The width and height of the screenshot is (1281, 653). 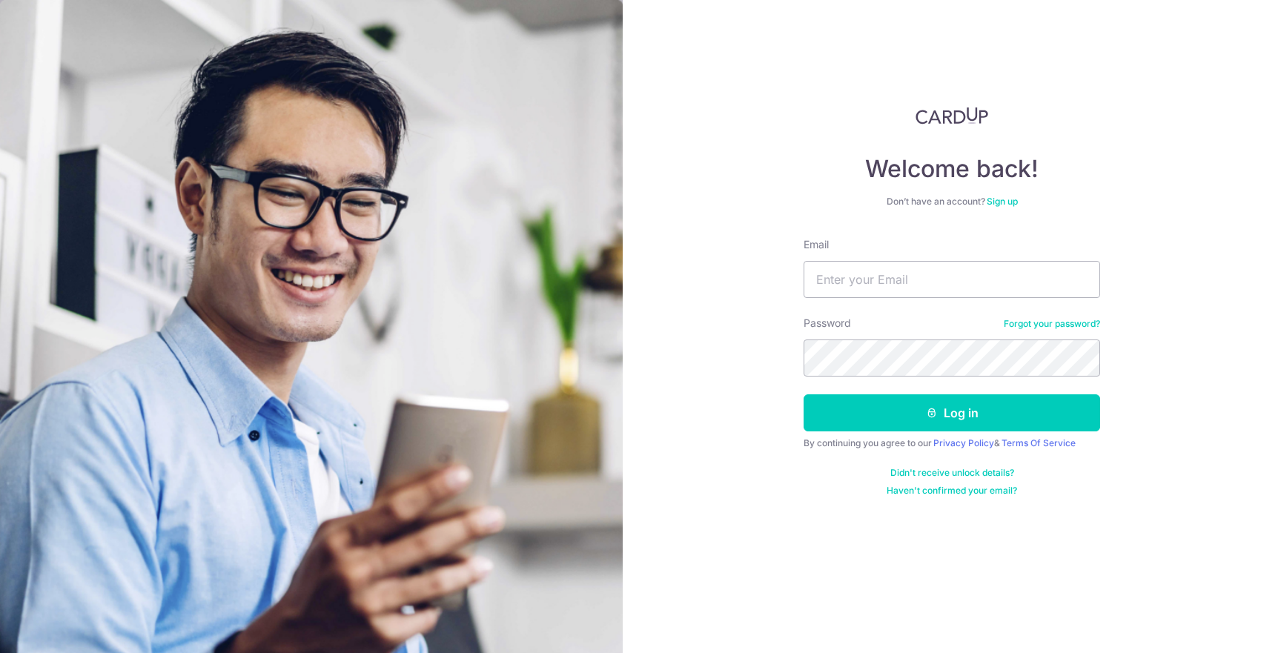 I want to click on a: Sign up, so click(x=1003, y=201).